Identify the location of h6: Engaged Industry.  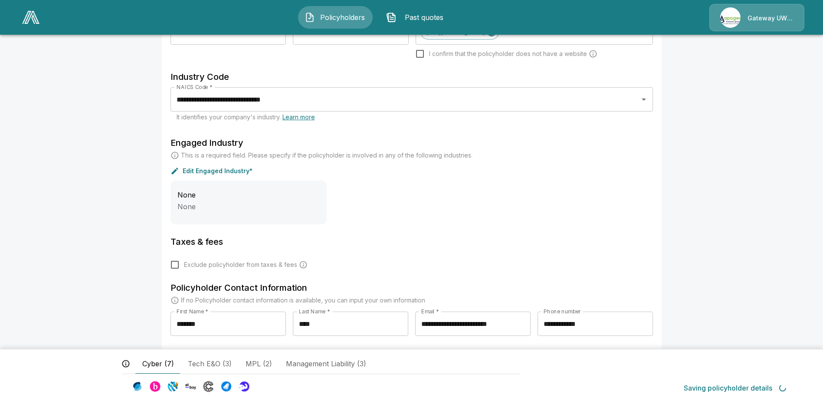
(412, 143).